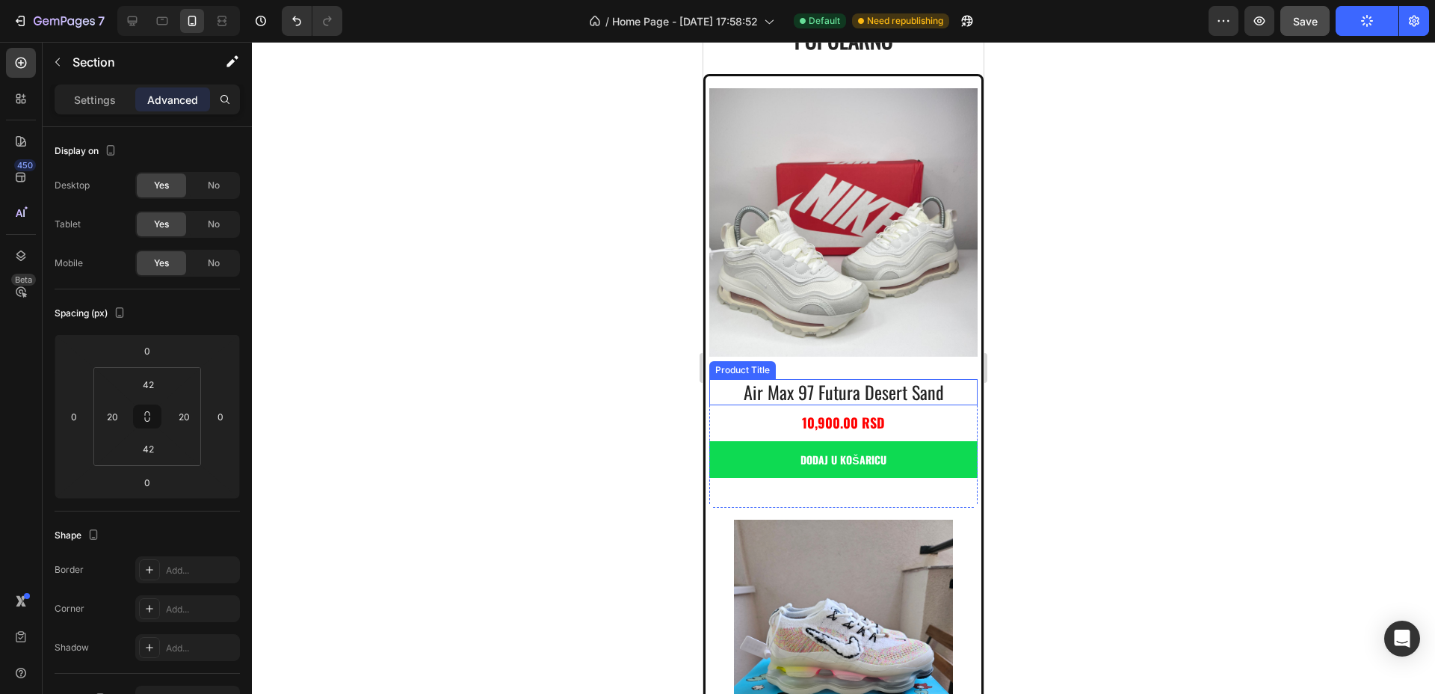 This screenshot has width=1435, height=694. What do you see at coordinates (58, 21) in the screenshot?
I see `button: 7` at bounding box center [58, 21].